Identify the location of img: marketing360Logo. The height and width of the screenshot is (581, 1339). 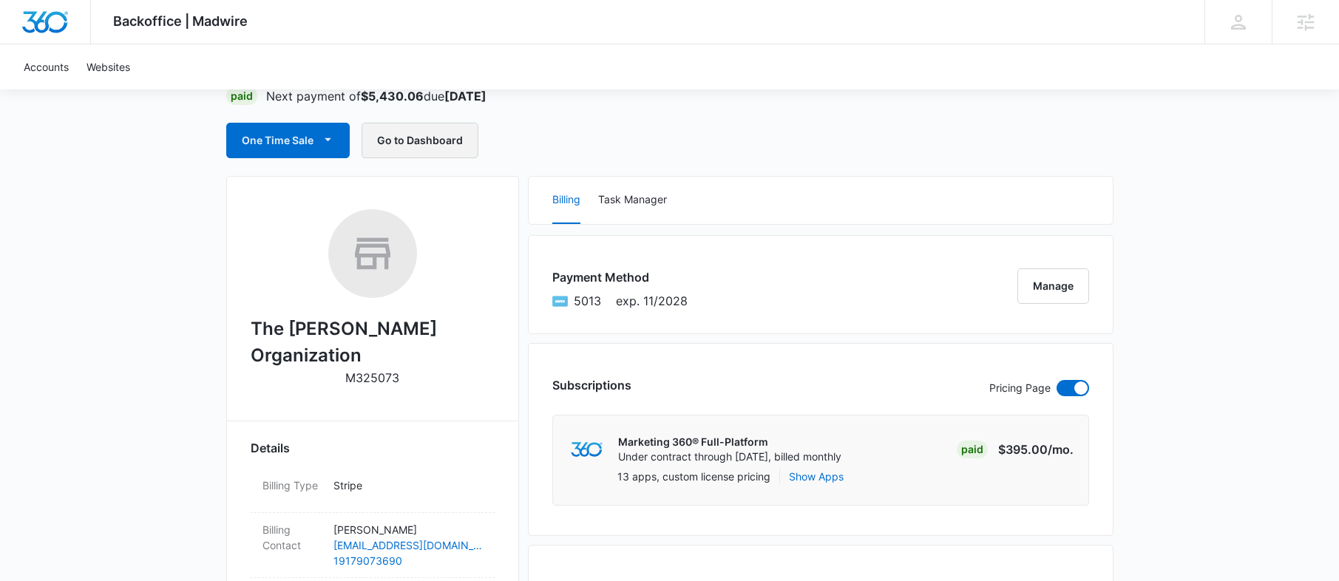
(586, 450).